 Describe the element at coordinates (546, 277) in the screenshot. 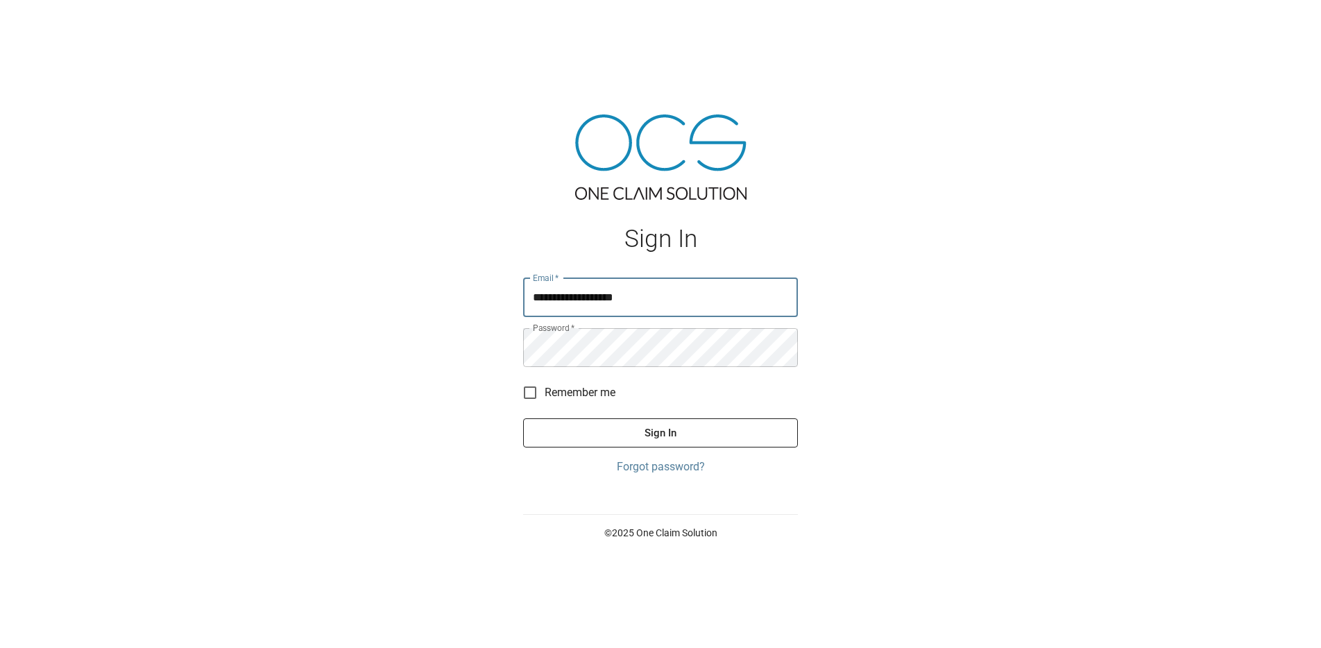

I see `label: Email` at that location.